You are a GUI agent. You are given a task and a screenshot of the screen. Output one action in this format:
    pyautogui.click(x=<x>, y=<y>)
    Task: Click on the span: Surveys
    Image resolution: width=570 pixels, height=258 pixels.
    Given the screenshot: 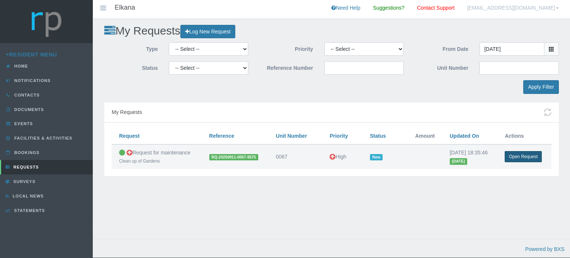 What is the action you would take?
    pyautogui.click(x=23, y=181)
    